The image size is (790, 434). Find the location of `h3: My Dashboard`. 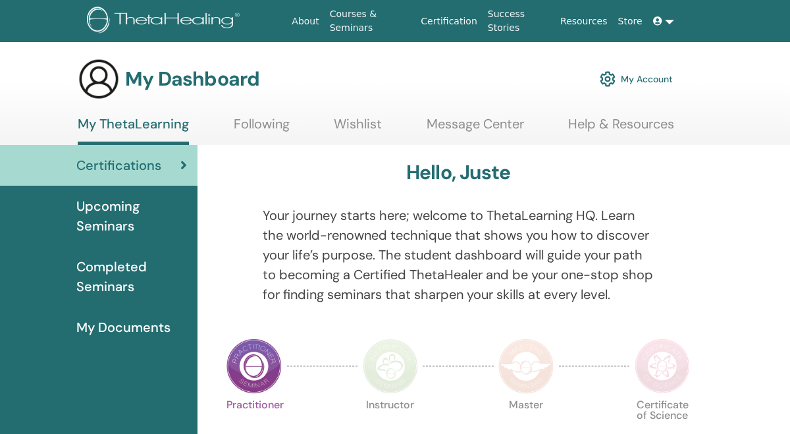

h3: My Dashboard is located at coordinates (192, 79).